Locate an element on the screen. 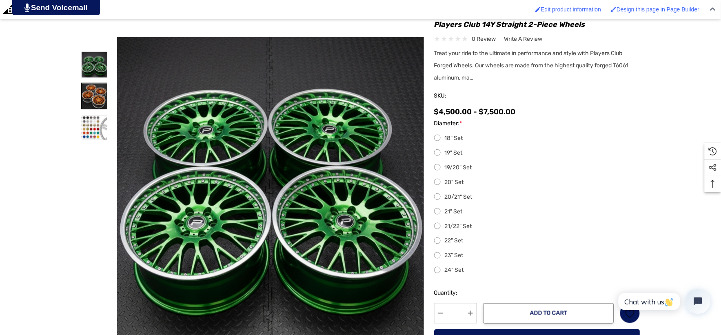 The width and height of the screenshot is (721, 335). label: 22" Set is located at coordinates (537, 241).